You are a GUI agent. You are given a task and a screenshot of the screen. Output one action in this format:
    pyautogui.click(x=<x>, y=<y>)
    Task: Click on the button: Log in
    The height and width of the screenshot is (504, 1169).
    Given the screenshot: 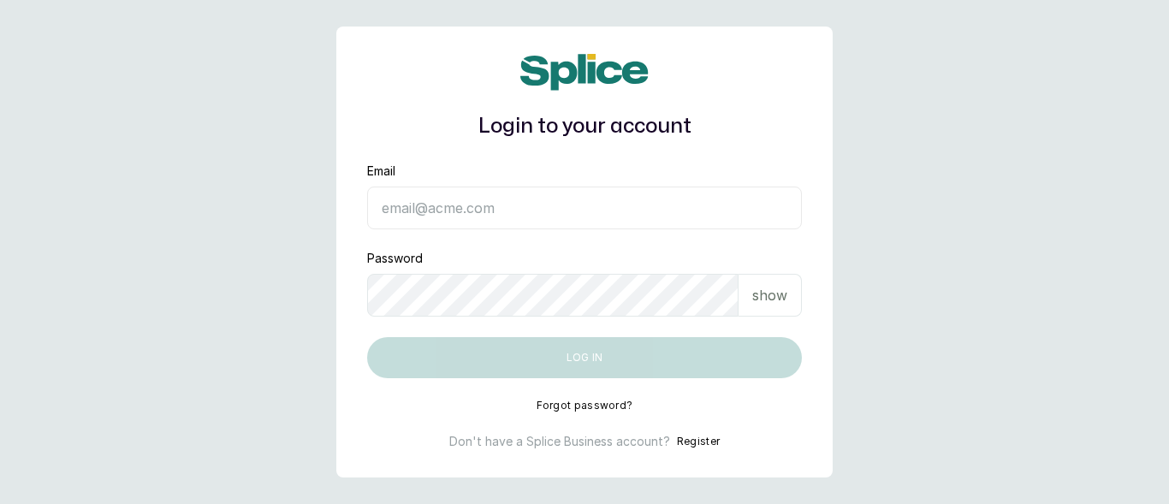 What is the action you would take?
    pyautogui.click(x=585, y=358)
    